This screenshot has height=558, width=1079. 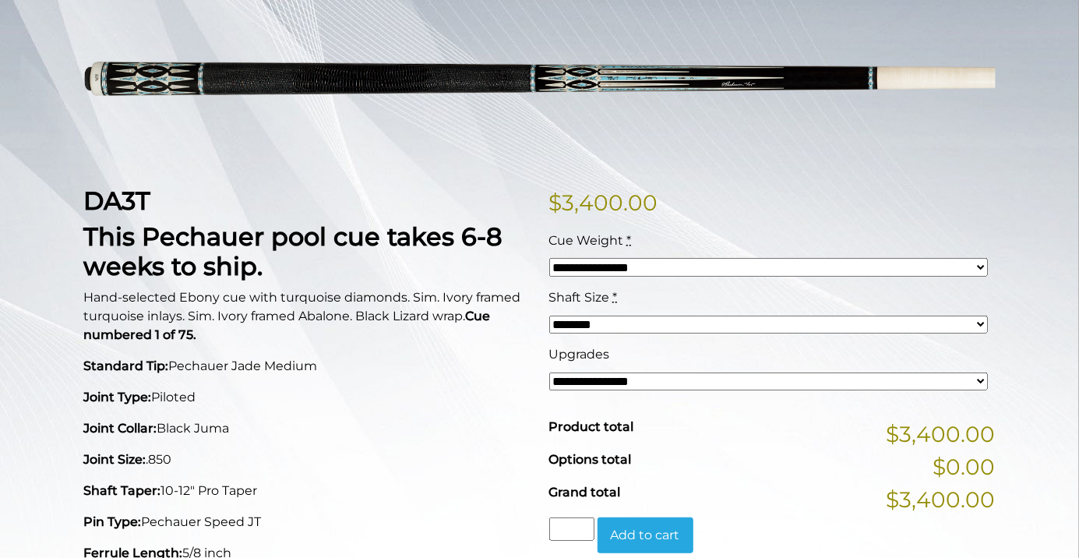 What do you see at coordinates (604, 203) in the screenshot?
I see `bdi: 3,400.00` at bounding box center [604, 203].